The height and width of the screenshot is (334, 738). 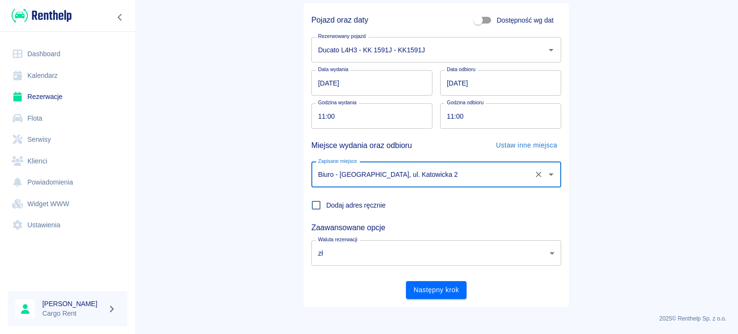 What do you see at coordinates (39, 15) in the screenshot?
I see `a: Renthelp logo` at bounding box center [39, 15].